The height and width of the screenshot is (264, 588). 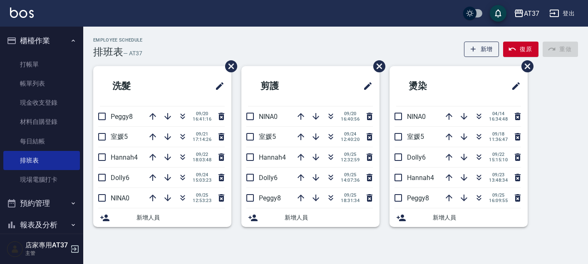 What do you see at coordinates (498, 119) in the screenshot?
I see `span: 16:34:48` at bounding box center [498, 119].